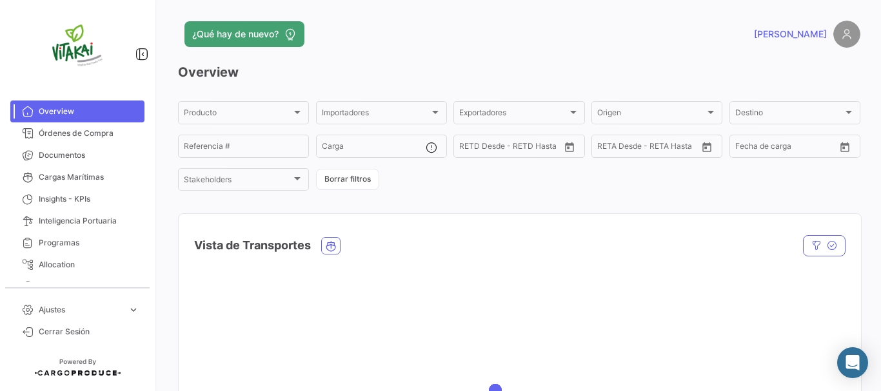 The height and width of the screenshot is (391, 881). I want to click on span: Importadores, so click(375, 115).